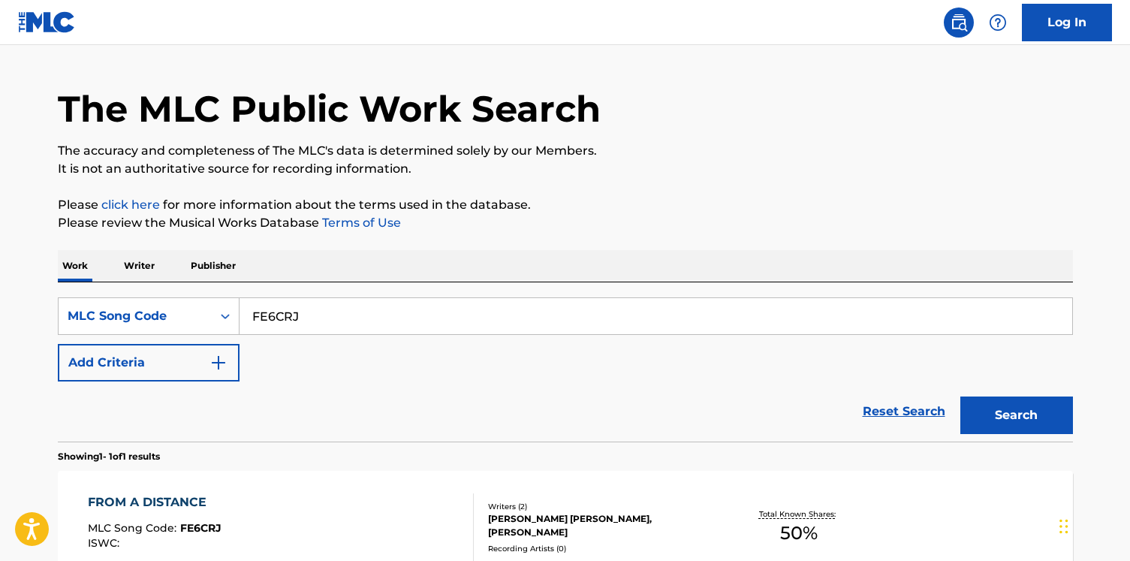 The height and width of the screenshot is (561, 1130). Describe the element at coordinates (134, 528) in the screenshot. I see `span: MLC Song Code :` at that location.